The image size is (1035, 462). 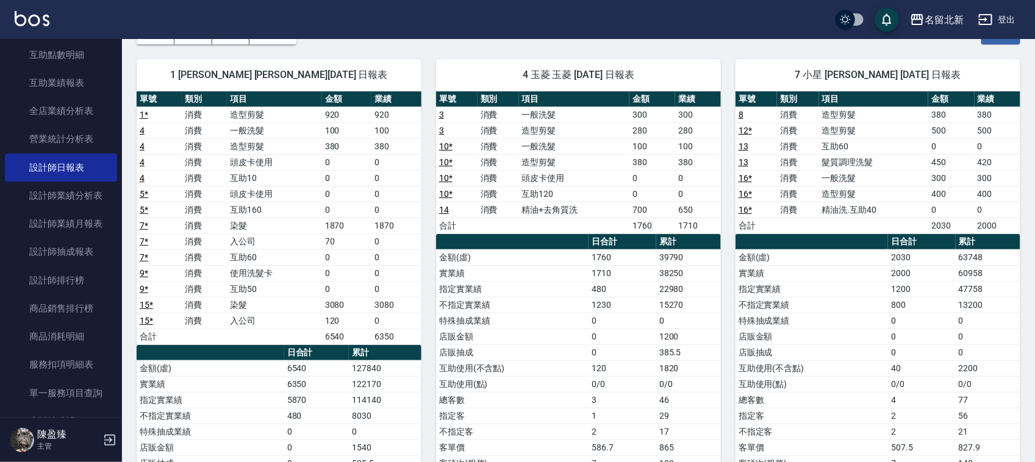 What do you see at coordinates (988, 368) in the screenshot?
I see `td: 2200` at bounding box center [988, 368].